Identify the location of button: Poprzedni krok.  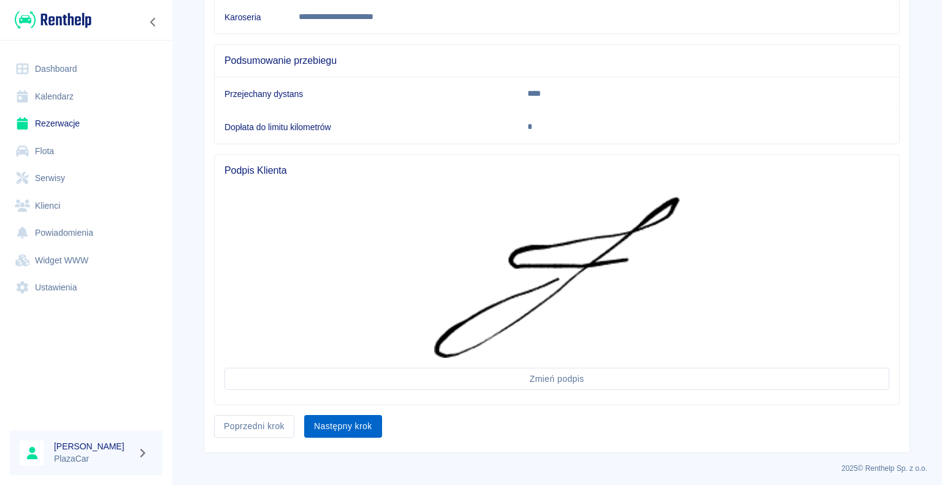
(254, 426).